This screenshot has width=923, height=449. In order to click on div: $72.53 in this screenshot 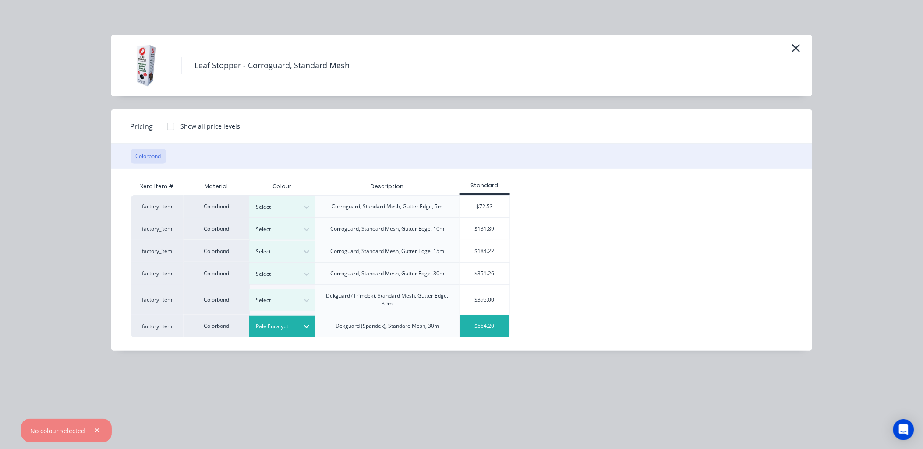, I will do `click(484, 207)`.